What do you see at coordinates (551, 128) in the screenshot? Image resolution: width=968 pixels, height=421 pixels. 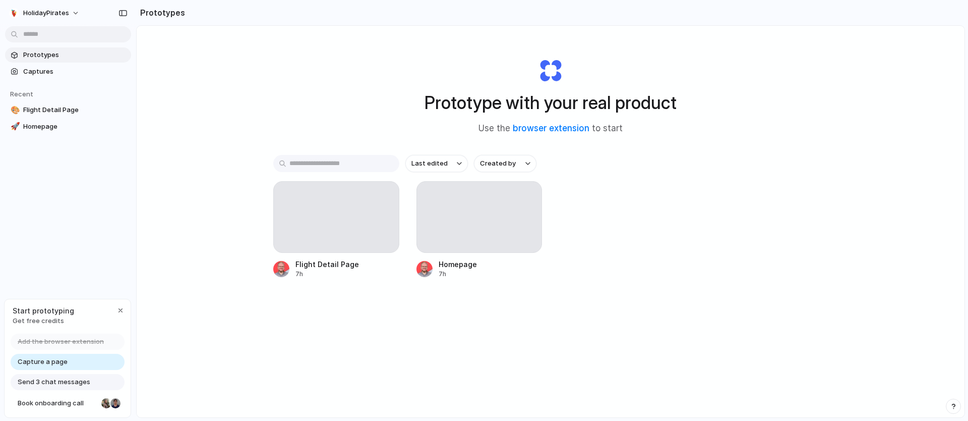 I see `a: browser extension` at bounding box center [551, 128].